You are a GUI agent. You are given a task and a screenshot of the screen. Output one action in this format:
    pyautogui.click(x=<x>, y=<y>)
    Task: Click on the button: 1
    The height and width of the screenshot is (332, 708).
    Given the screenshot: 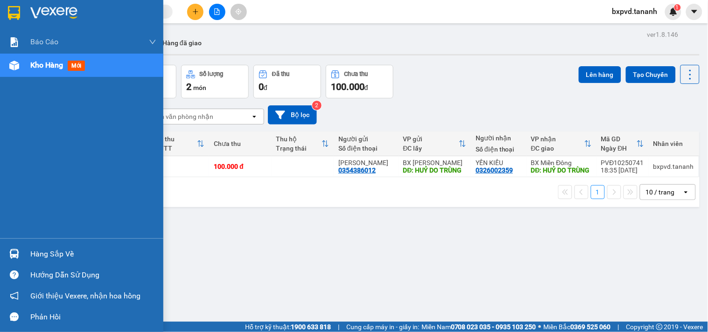 What is the action you would take?
    pyautogui.click(x=598, y=192)
    